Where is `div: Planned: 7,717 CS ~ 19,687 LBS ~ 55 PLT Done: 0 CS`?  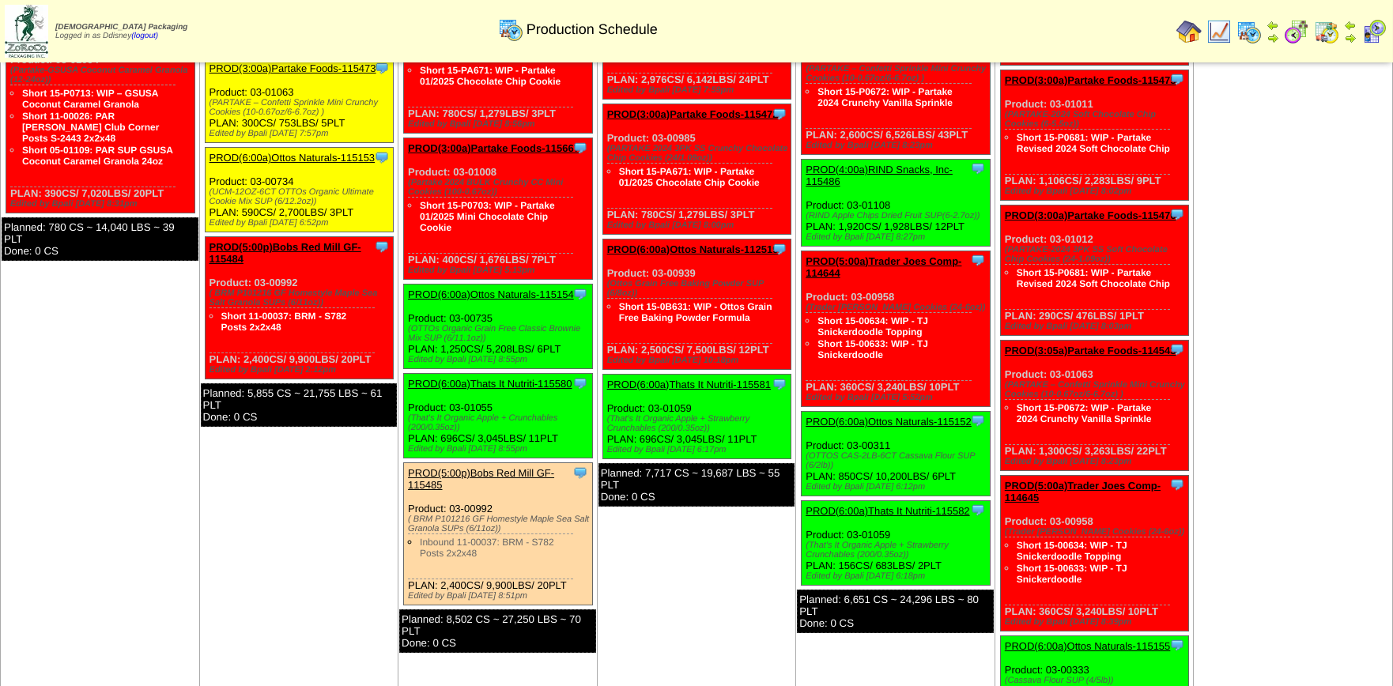 div: Planned: 7,717 CS ~ 19,687 LBS ~ 55 PLT Done: 0 CS is located at coordinates (697, 485).